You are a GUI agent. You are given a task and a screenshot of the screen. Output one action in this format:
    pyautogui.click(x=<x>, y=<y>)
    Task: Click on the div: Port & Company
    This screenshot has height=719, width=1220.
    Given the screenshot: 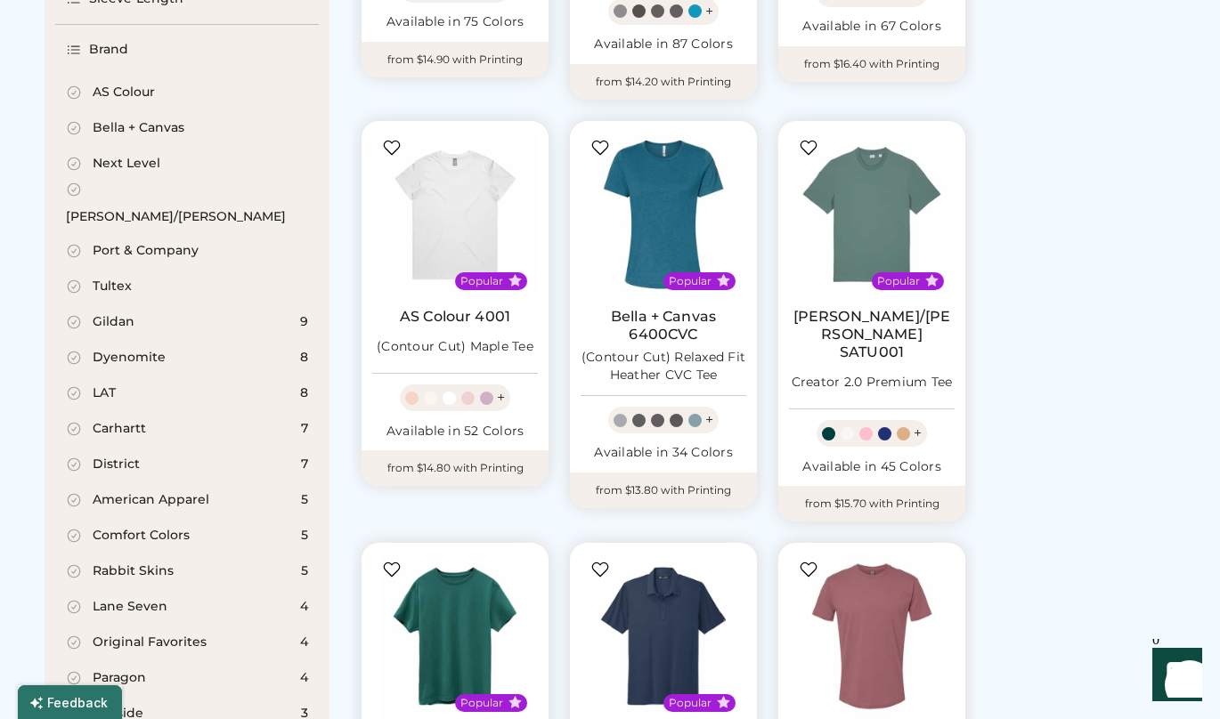 What is the action you would take?
    pyautogui.click(x=145, y=251)
    